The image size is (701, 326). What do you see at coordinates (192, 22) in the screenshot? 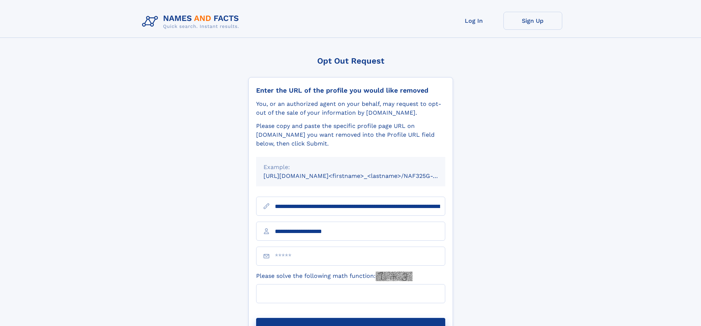
I see `img: Logo Names and Facts` at bounding box center [192, 22].